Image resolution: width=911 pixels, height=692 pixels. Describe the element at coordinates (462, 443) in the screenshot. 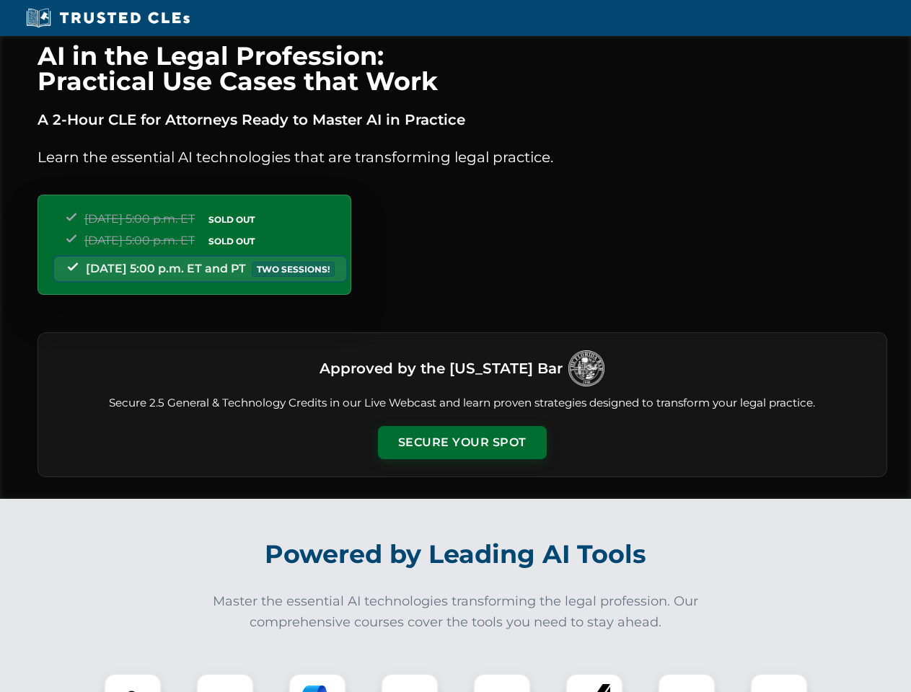

I see `button: Secure Your Spot` at that location.